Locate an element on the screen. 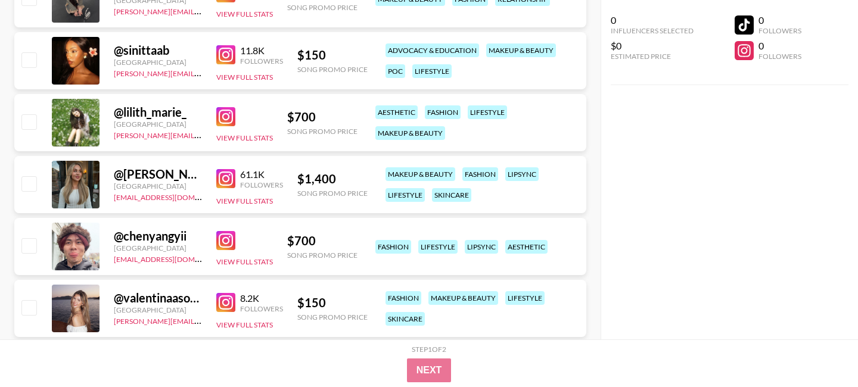 The width and height of the screenshot is (858, 387). div: @ lilith_marie_ is located at coordinates (158, 112).